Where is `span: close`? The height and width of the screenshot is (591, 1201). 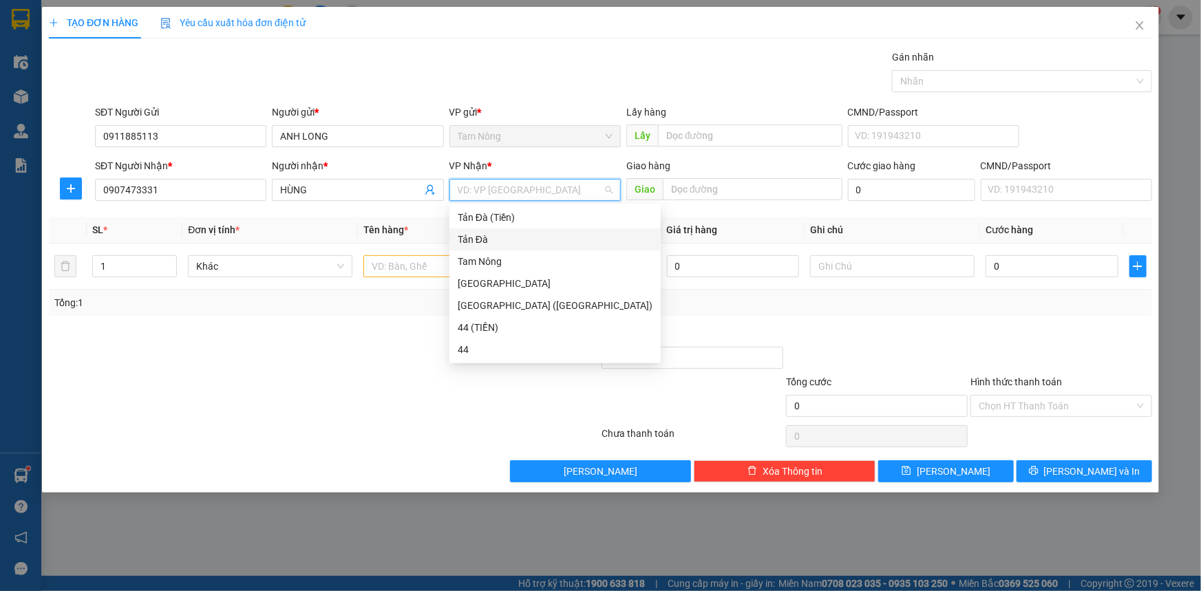
span: close is located at coordinates (1140, 25).